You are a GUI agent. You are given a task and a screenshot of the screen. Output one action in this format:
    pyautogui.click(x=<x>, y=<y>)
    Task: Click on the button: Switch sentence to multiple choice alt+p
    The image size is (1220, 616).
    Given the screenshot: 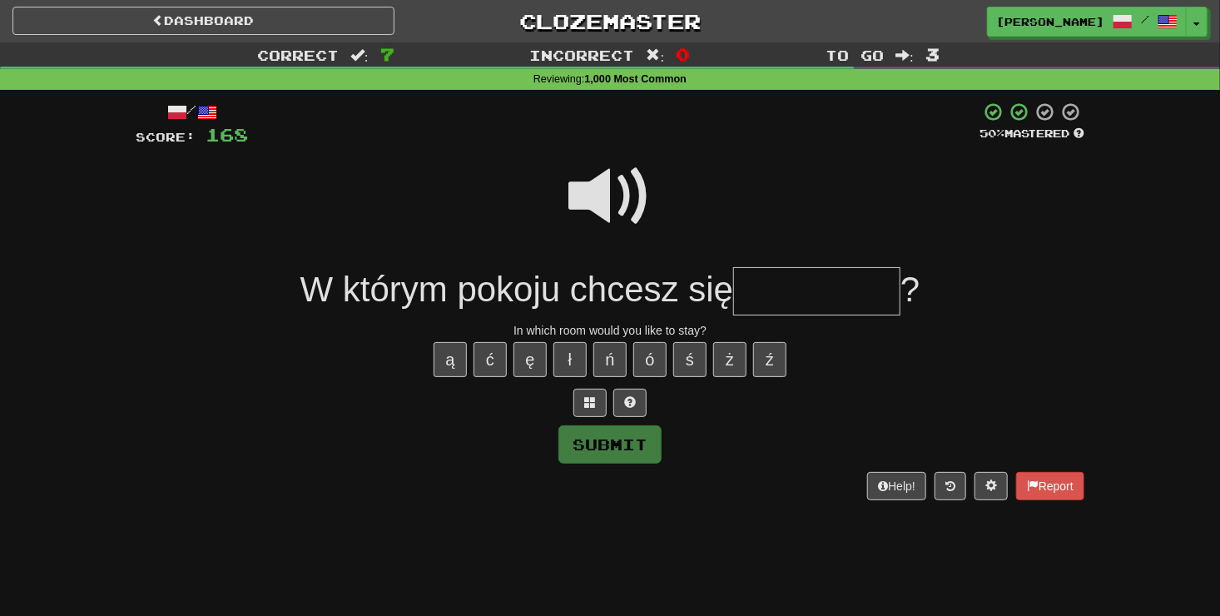 What is the action you would take?
    pyautogui.click(x=590, y=403)
    